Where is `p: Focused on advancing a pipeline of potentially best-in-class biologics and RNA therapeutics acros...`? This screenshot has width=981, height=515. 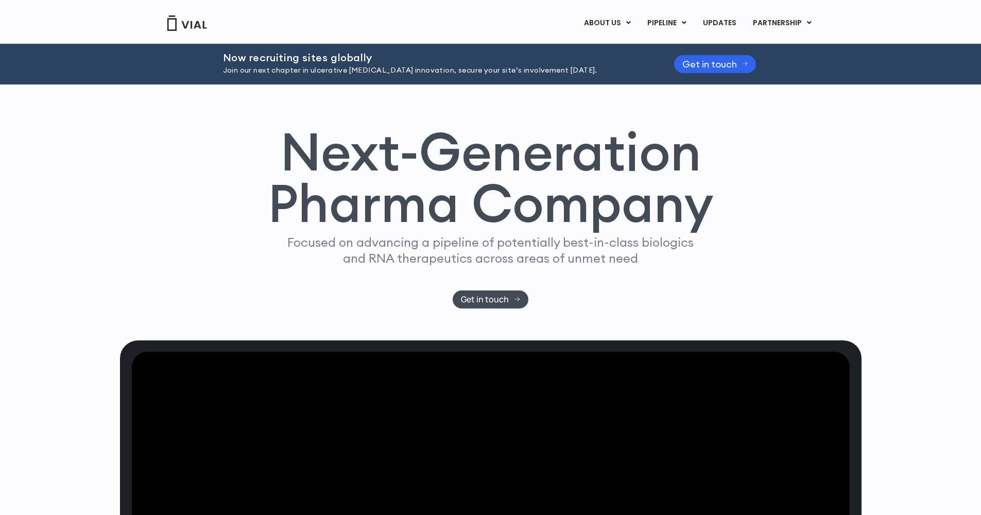 p: Focused on advancing a pipeline of potentially best-in-class biologics and RNA therapeutics acros... is located at coordinates (491, 250).